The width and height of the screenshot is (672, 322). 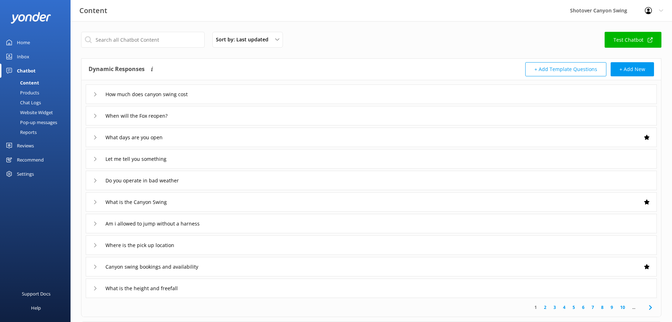 What do you see at coordinates (36, 307) in the screenshot?
I see `div: Help` at bounding box center [36, 307].